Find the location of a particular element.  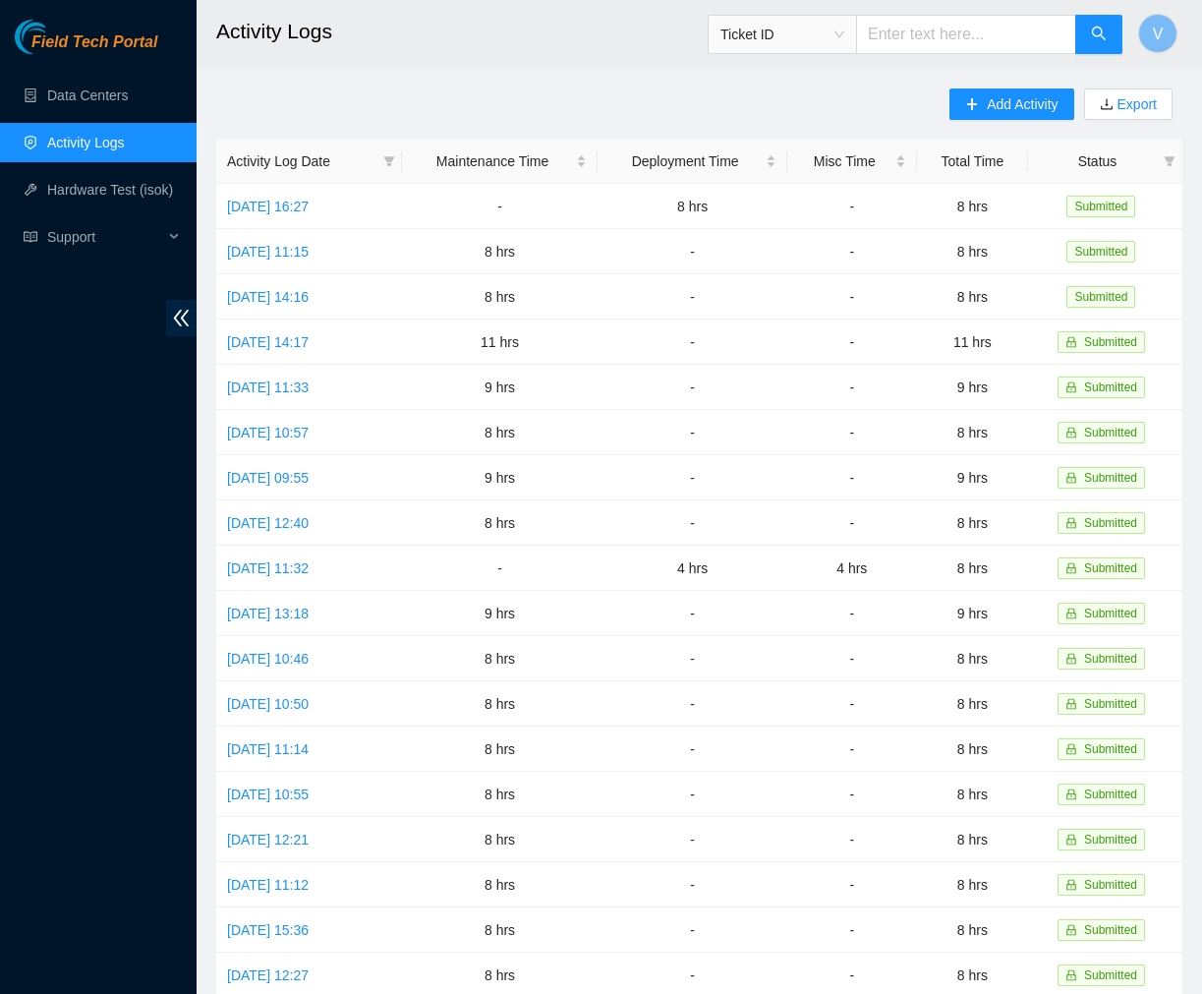

span: Add Activity is located at coordinates (1022, 104).